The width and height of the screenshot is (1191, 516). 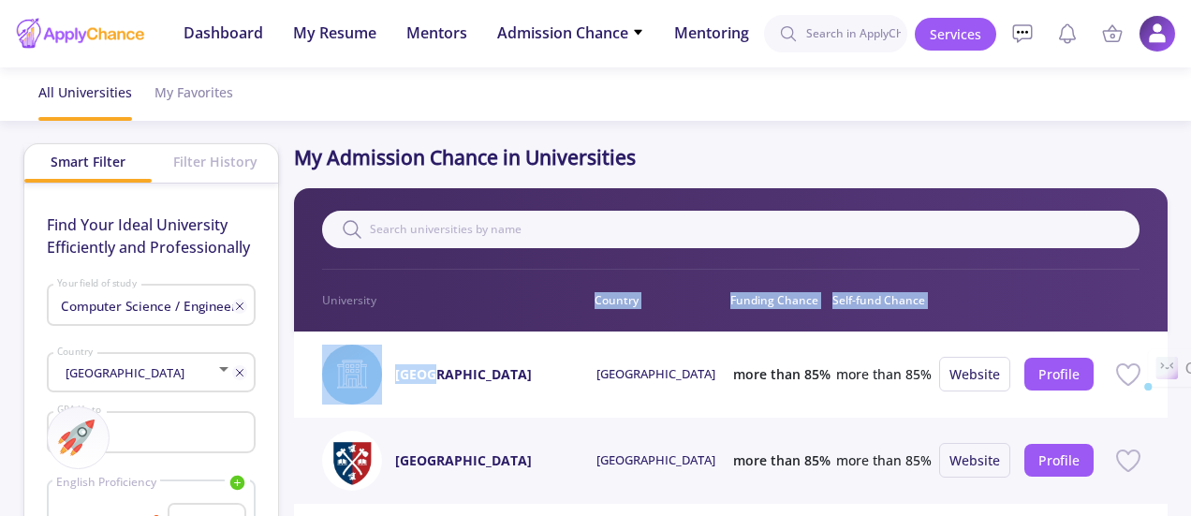 What do you see at coordinates (151, 236) in the screenshot?
I see `p: Find Your Ideal University Efficiently and Professionally` at bounding box center [151, 236].